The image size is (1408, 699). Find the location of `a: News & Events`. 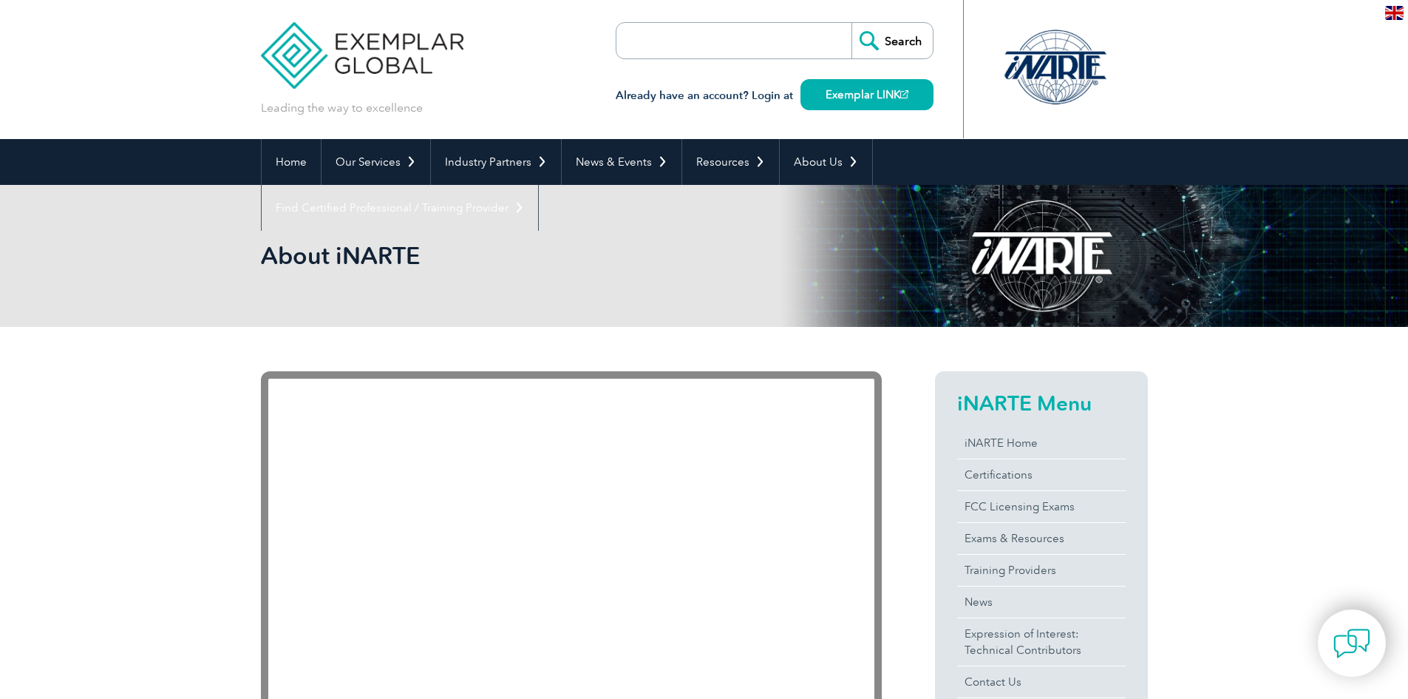

a: News & Events is located at coordinates (622, 162).